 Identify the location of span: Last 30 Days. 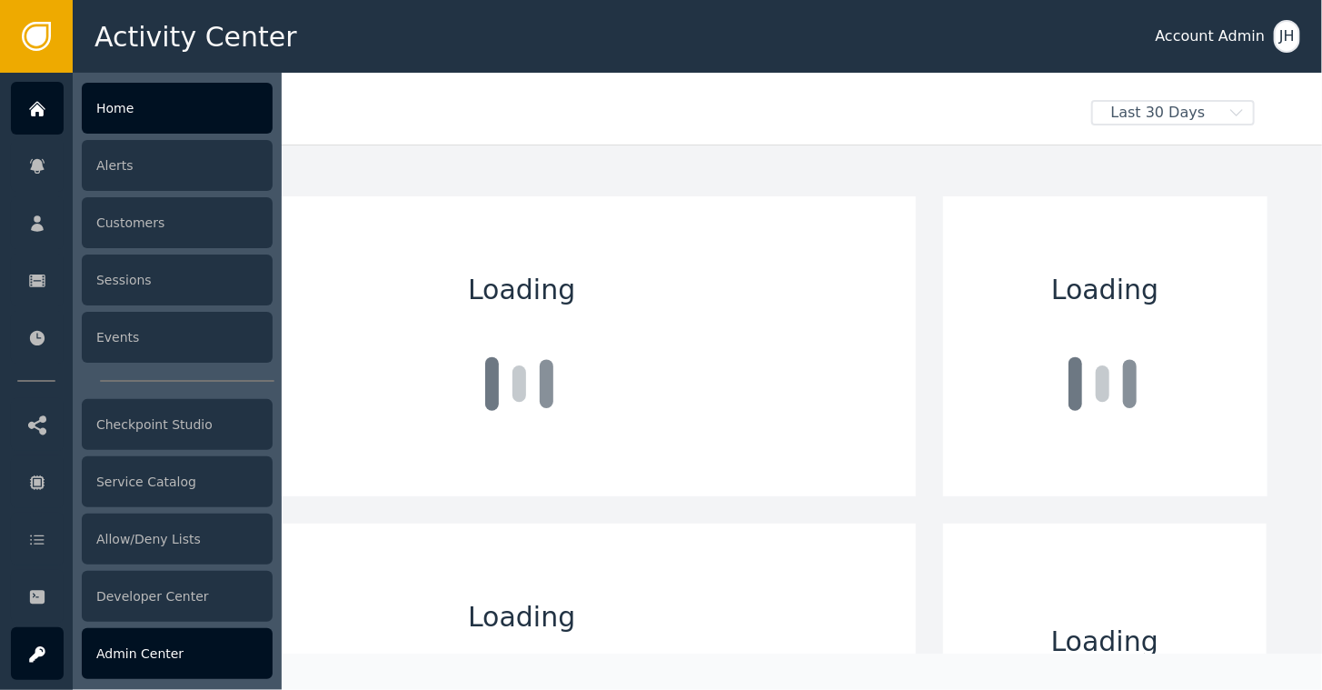
(1158, 113).